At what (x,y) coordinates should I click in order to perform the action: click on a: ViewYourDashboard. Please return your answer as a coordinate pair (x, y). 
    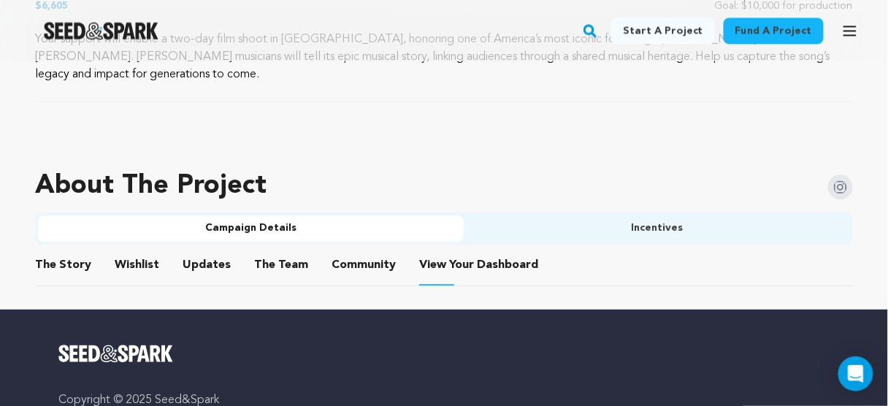
    Looking at the image, I should click on (480, 265).